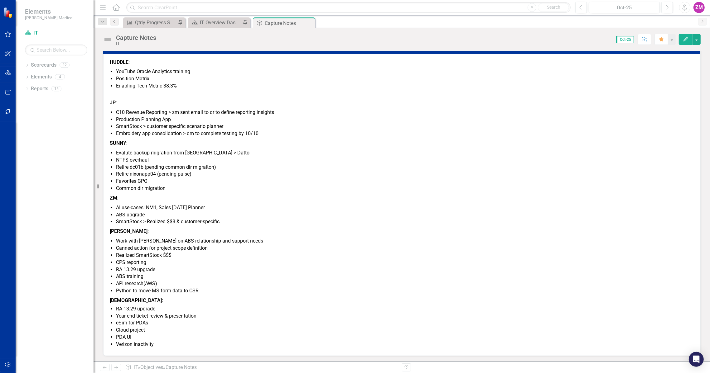  I want to click on li: PDA UI, so click(405, 338).